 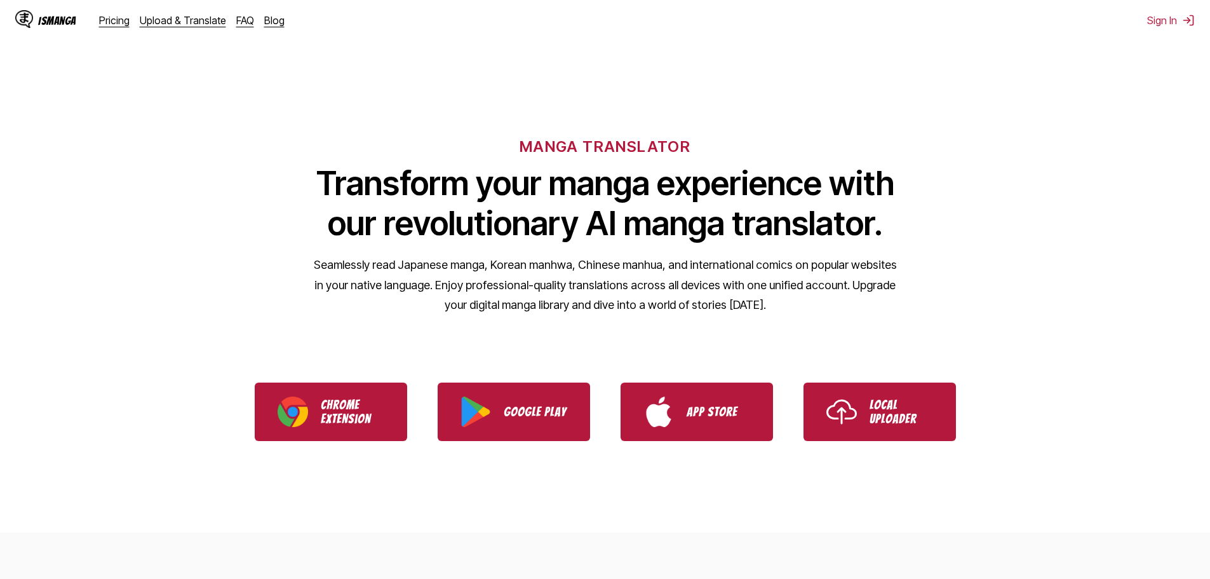 What do you see at coordinates (1171, 20) in the screenshot?
I see `button: Sign In` at bounding box center [1171, 20].